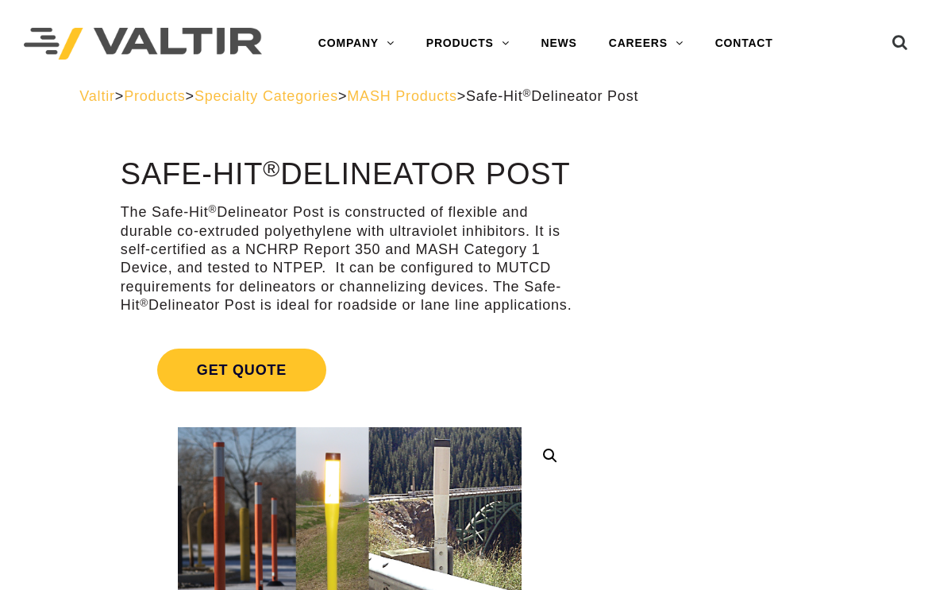  What do you see at coordinates (402, 96) in the screenshot?
I see `a: MASH Products` at bounding box center [402, 96].